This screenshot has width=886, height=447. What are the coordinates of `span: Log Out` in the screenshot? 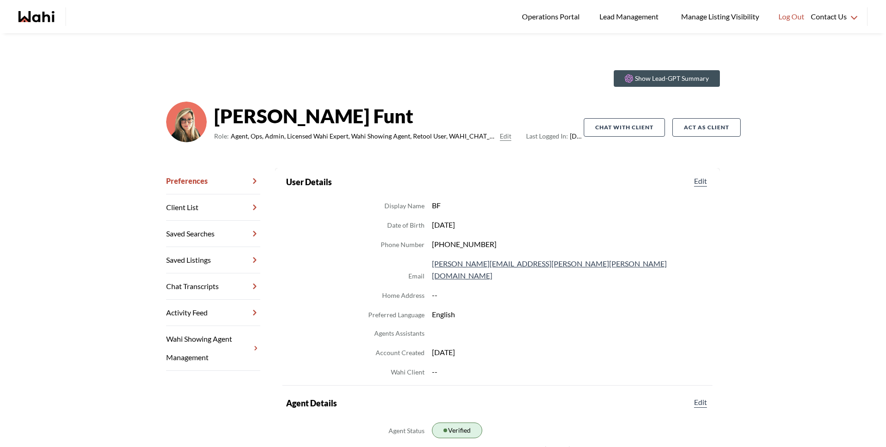 It's located at (791, 17).